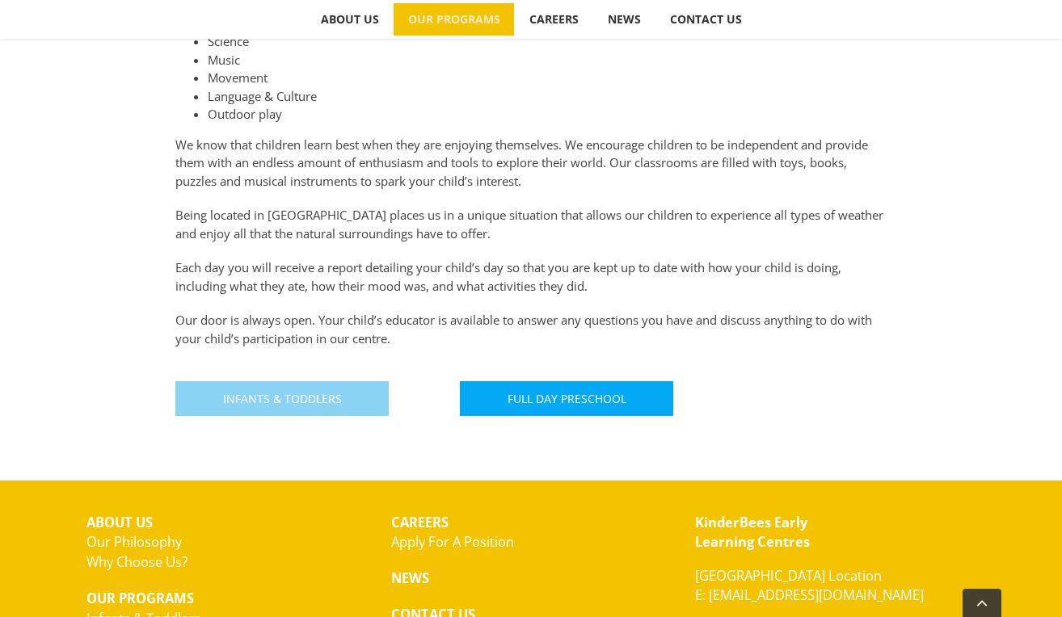 This screenshot has width=1062, height=617. What do you see at coordinates (705, 19) in the screenshot?
I see `span: CONTACT US` at bounding box center [705, 19].